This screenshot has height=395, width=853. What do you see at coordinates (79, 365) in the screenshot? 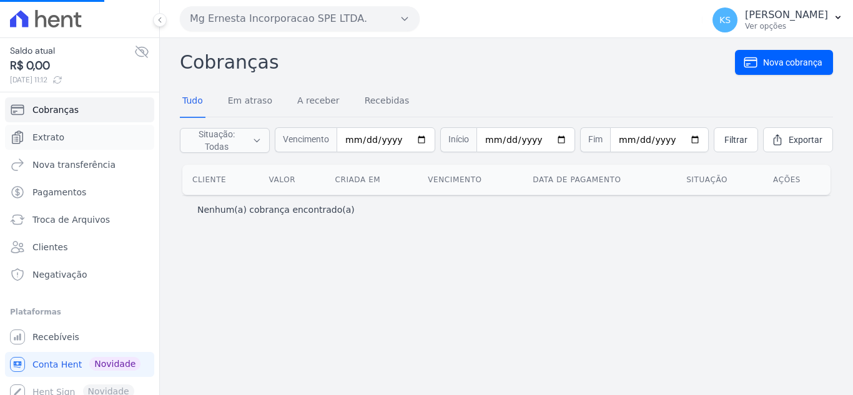
I see `a: Conta Hent Novidade` at bounding box center [79, 365].